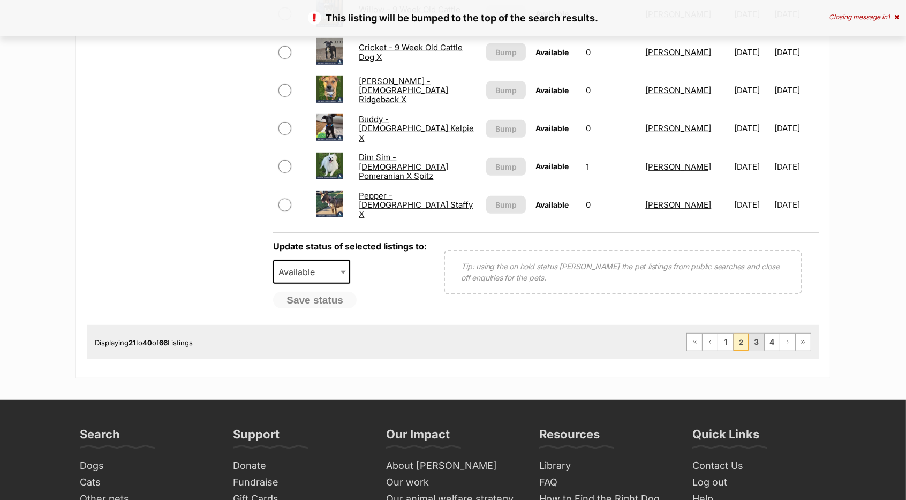 Image resolution: width=906 pixels, height=500 pixels. What do you see at coordinates (418, 437) in the screenshot?
I see `h3: Our Impact` at bounding box center [418, 437].